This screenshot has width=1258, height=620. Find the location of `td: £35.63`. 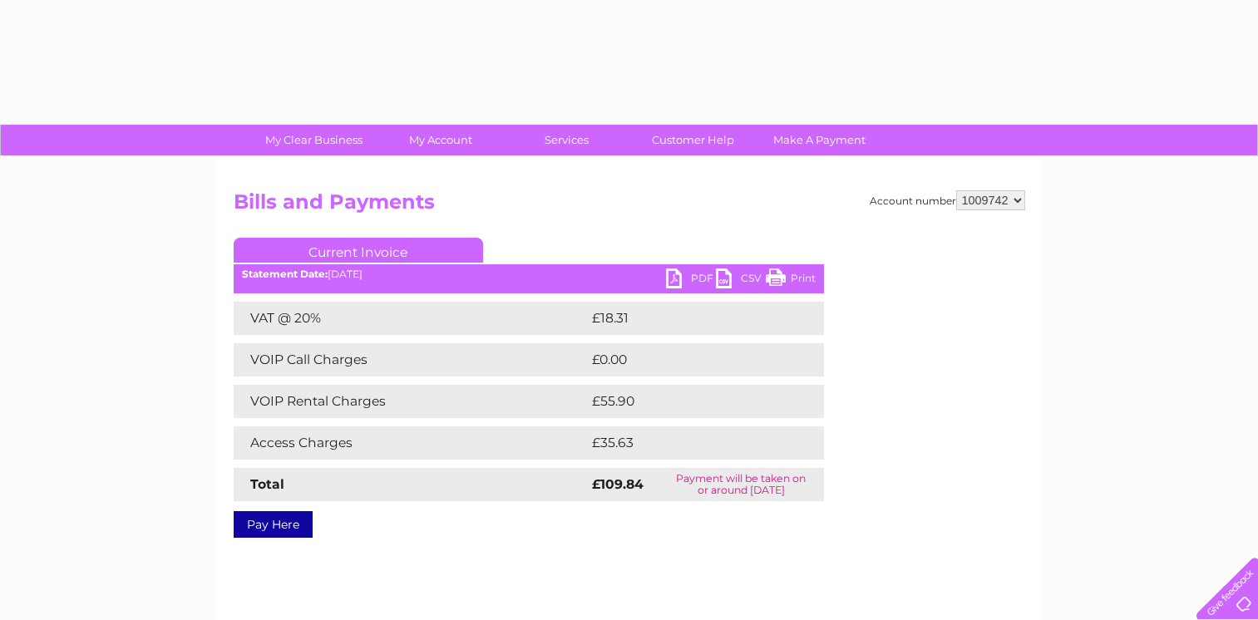

td: £35.63 is located at coordinates (689, 443).